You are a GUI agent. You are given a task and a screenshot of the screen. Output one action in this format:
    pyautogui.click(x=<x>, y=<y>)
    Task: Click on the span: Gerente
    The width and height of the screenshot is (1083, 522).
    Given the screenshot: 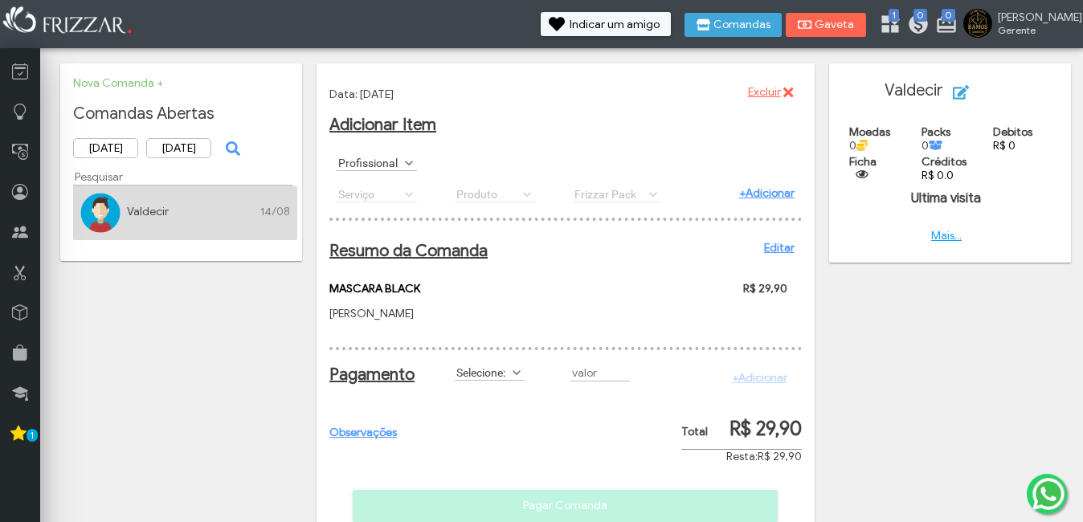 What is the action you would take?
    pyautogui.click(x=1034, y=30)
    